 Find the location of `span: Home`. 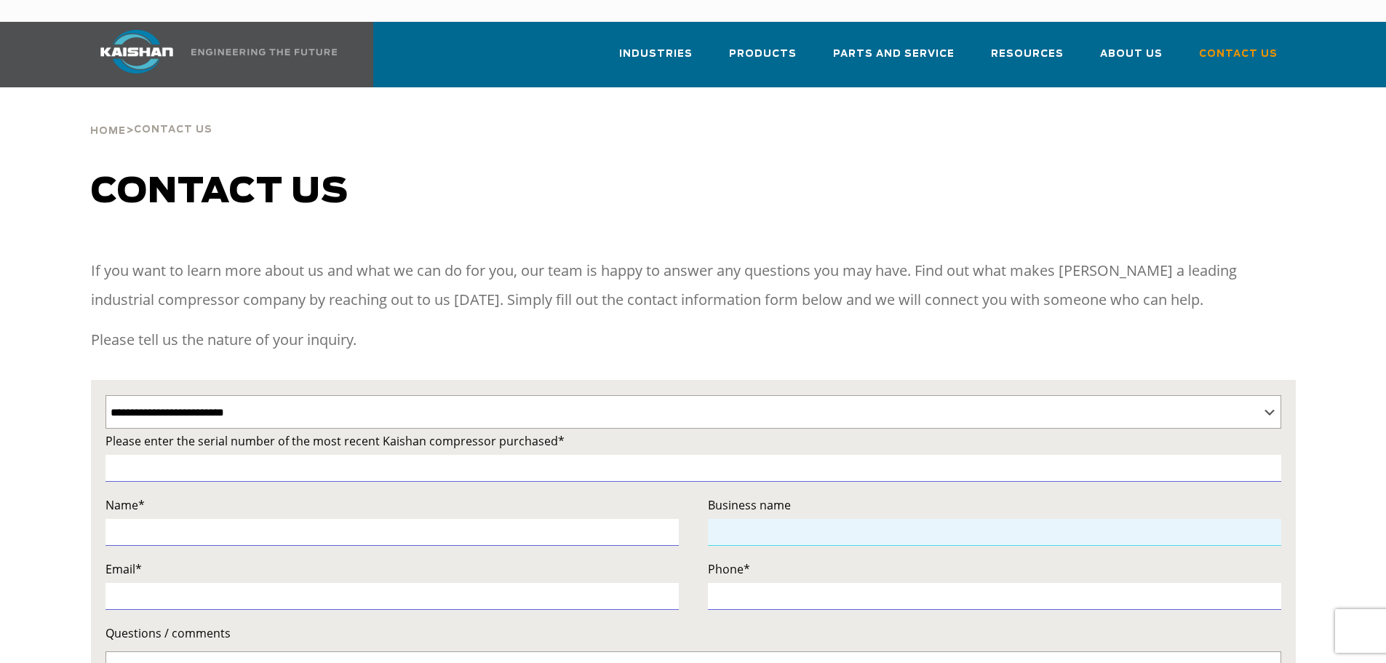

span: Home is located at coordinates (108, 131).